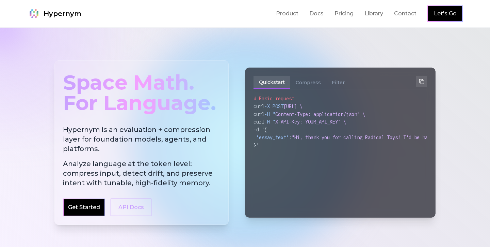  Describe the element at coordinates (445, 14) in the screenshot. I see `a: Let's Go` at that location.